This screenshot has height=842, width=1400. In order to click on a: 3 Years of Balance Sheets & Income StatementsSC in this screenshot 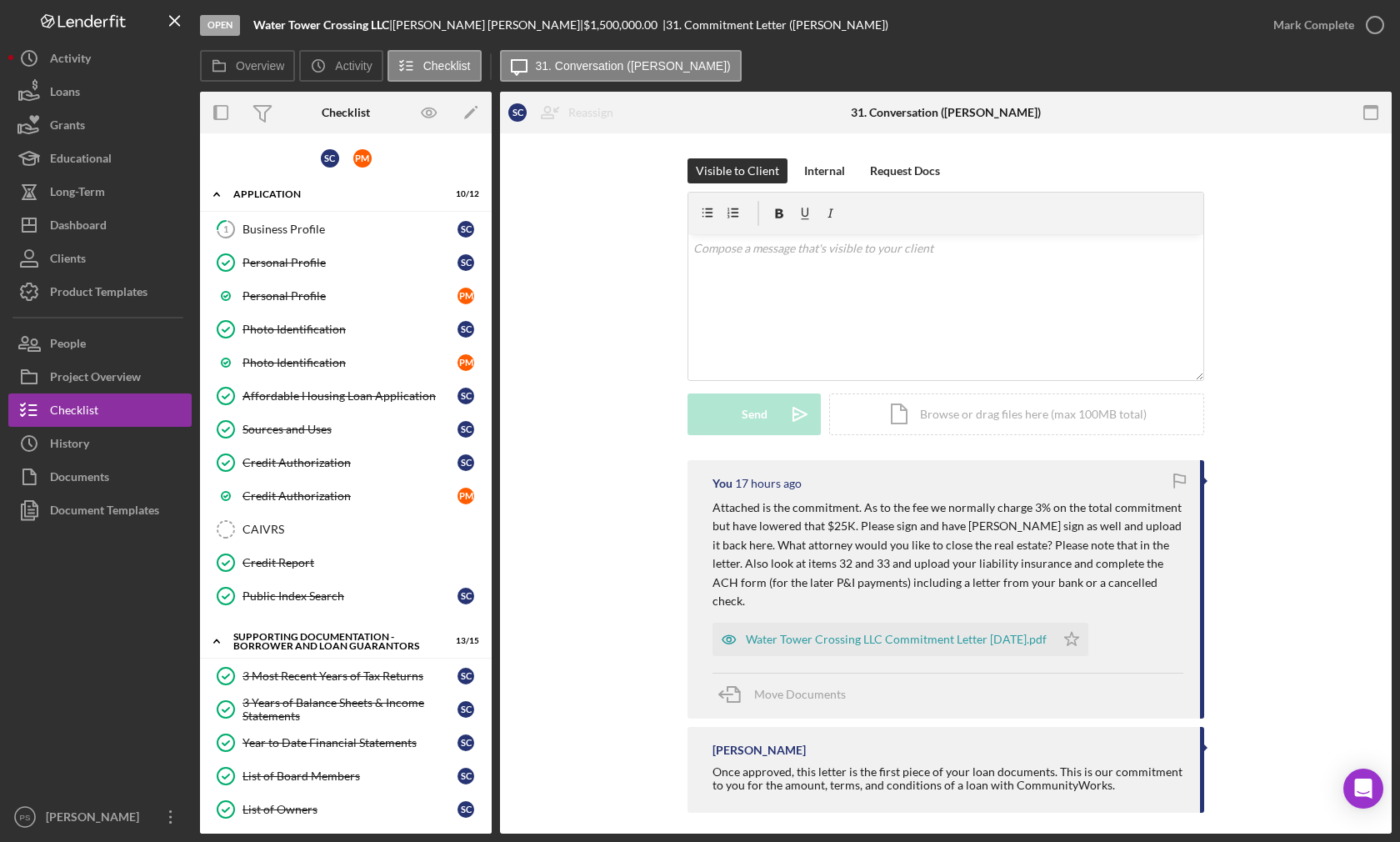, I will do `click(346, 710)`.